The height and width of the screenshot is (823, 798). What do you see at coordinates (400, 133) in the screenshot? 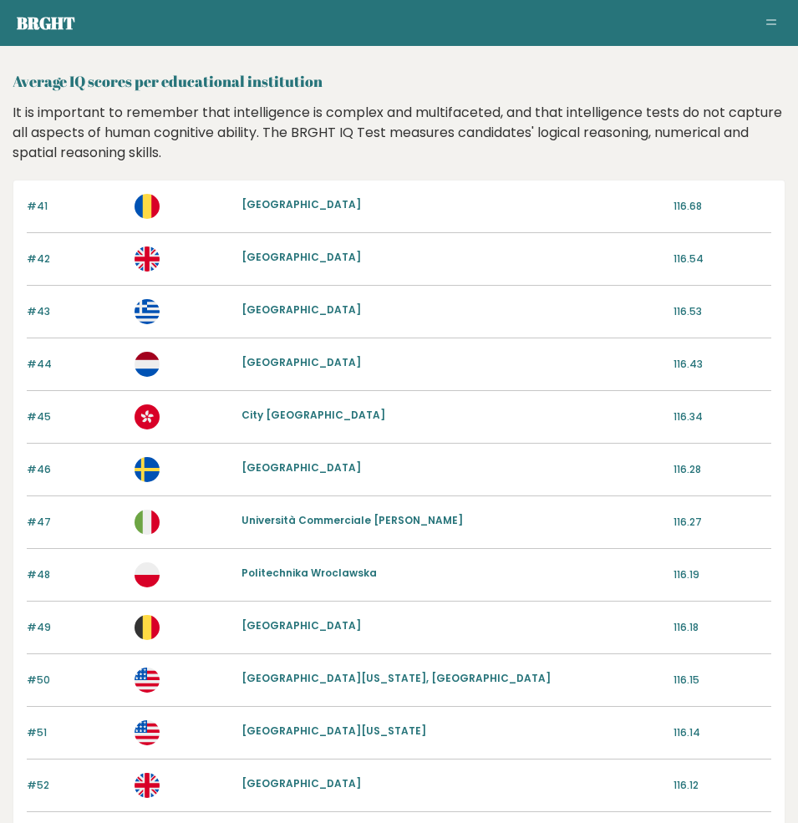
I see `div: It is important to remember that intelligence is complex and multifaceted, and that intelligence ...` at bounding box center [400, 133].